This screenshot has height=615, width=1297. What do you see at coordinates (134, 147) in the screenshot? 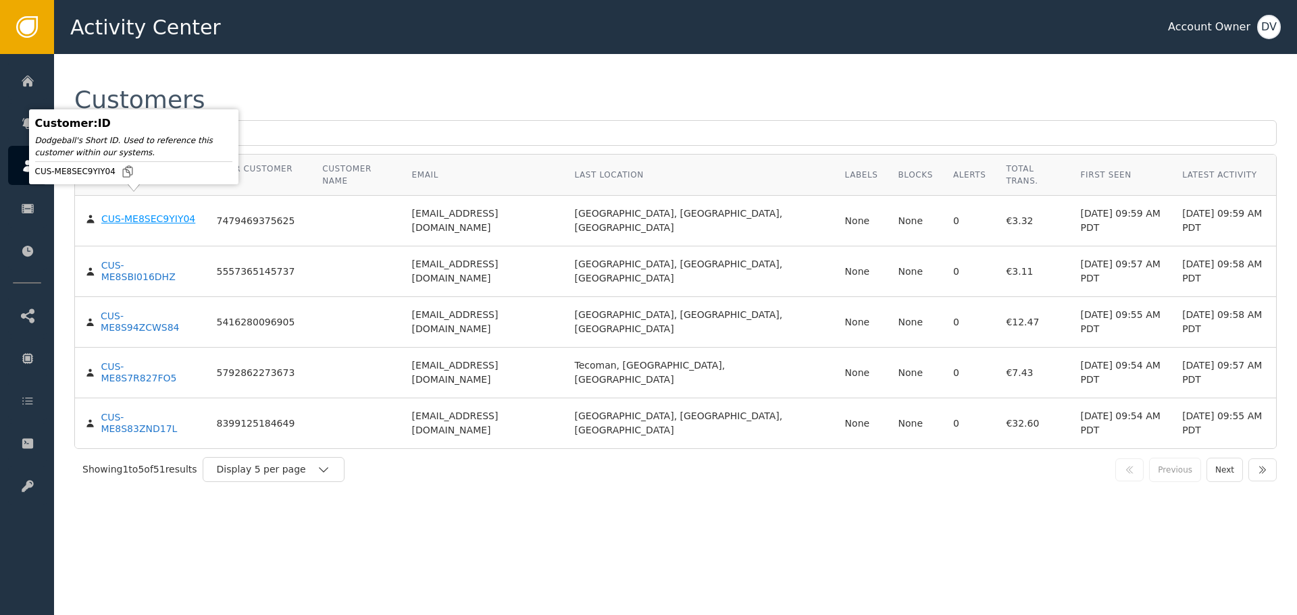
I see `div: Dodgeball's Short ID. Used to reference this customer within our systems.` at bounding box center [134, 147].